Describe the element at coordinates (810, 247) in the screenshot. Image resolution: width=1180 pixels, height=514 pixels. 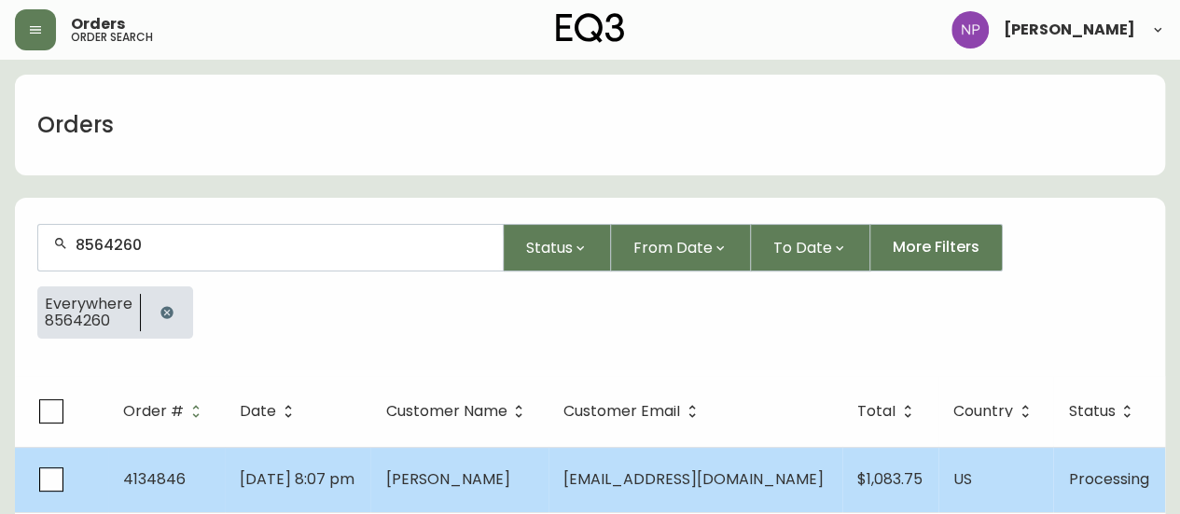
I see `button: To Date` at that location.